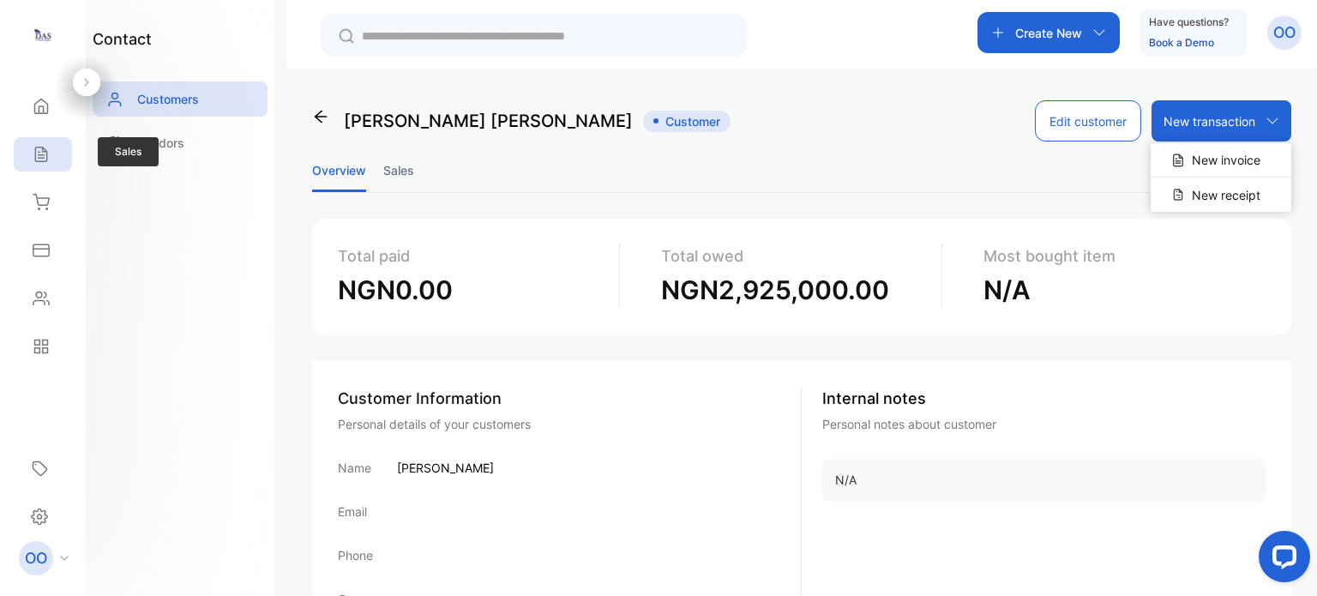  I want to click on p: Total paid, so click(472, 256).